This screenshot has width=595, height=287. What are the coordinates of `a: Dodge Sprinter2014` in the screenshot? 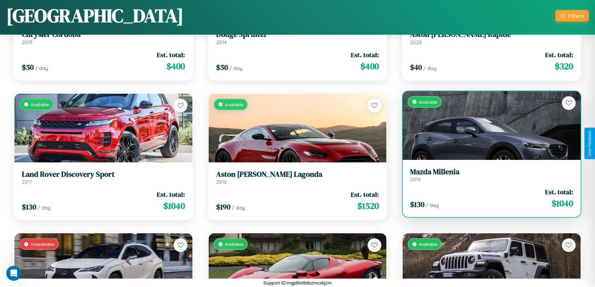 It's located at (298, 37).